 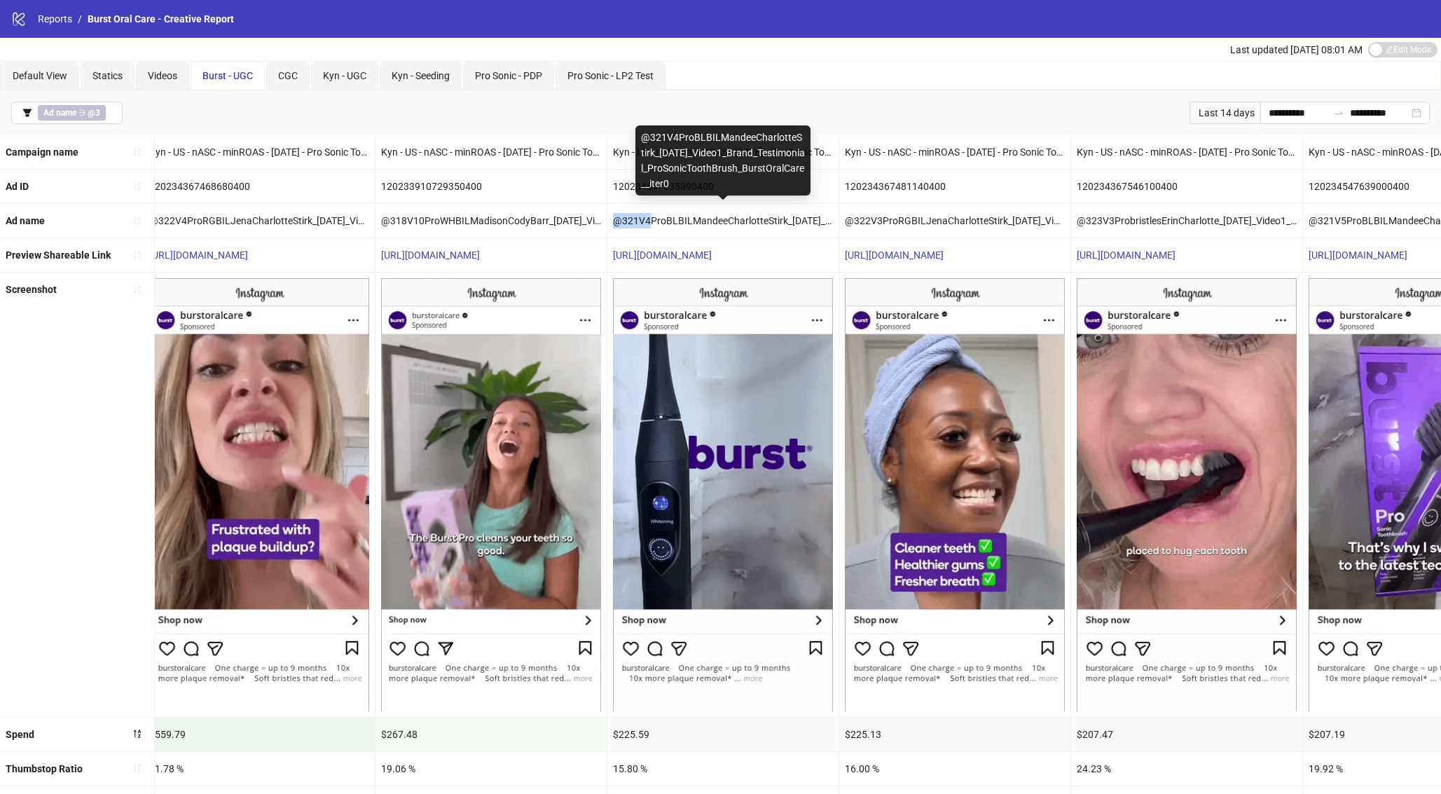 I want to click on div: $207.47, so click(x=1187, y=734).